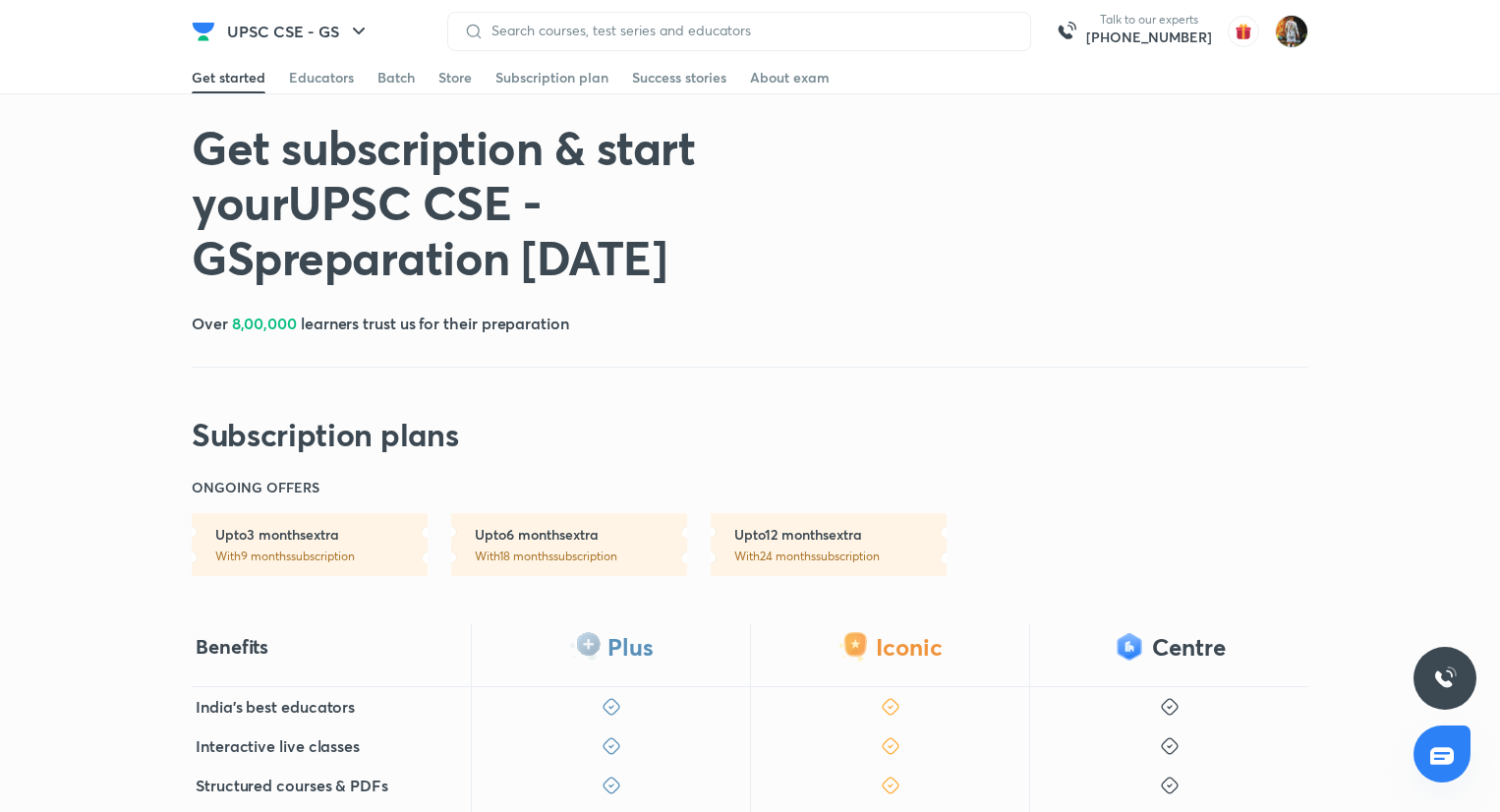 This screenshot has width=1500, height=812. I want to click on div: About exam, so click(790, 78).